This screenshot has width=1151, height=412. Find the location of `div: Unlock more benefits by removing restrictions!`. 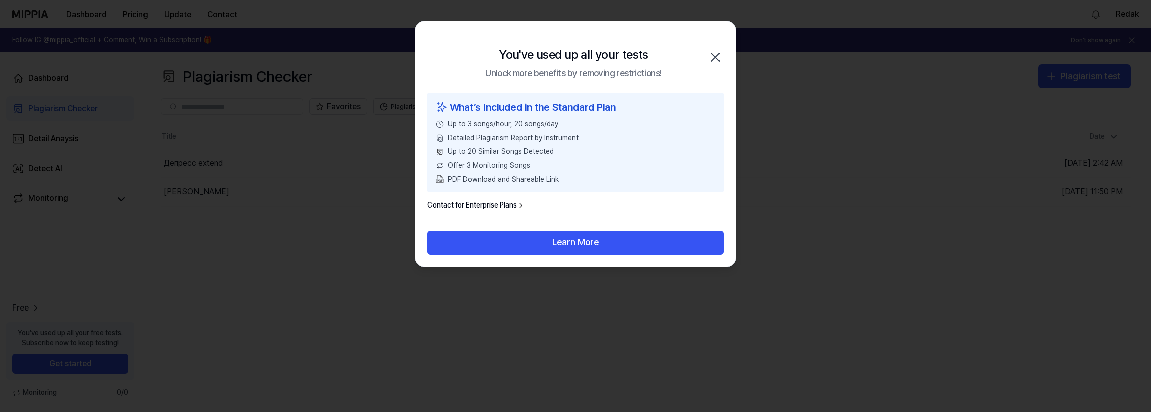

div: Unlock more benefits by removing restrictions! is located at coordinates (573, 73).